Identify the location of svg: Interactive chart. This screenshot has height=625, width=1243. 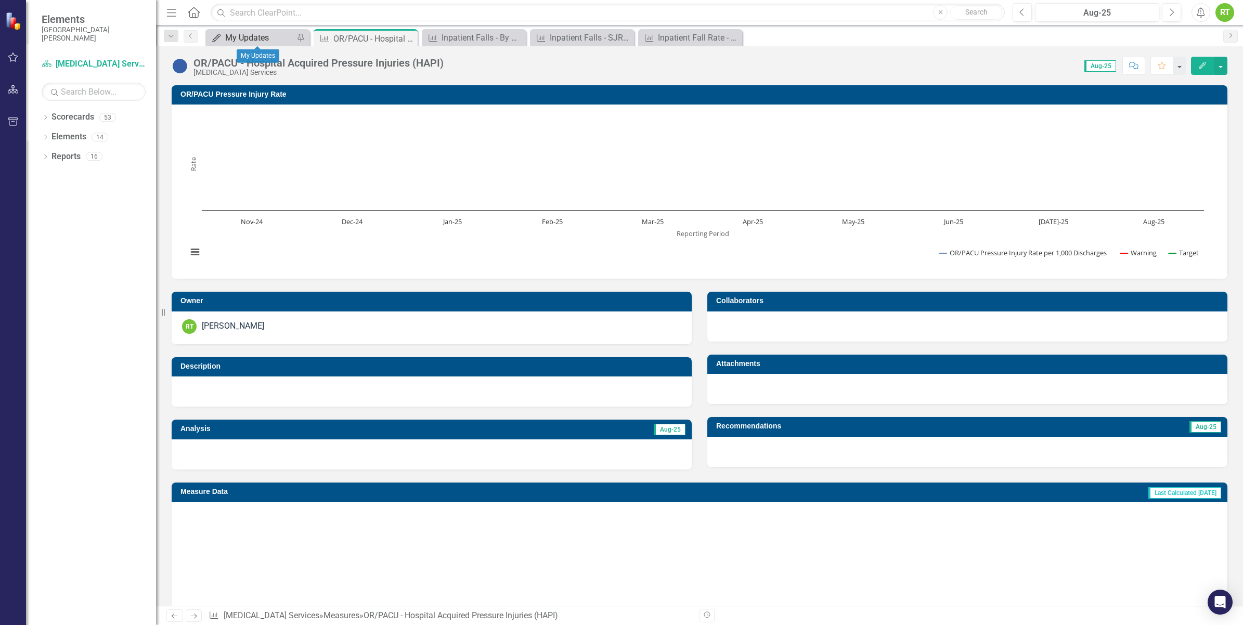
(695, 190).